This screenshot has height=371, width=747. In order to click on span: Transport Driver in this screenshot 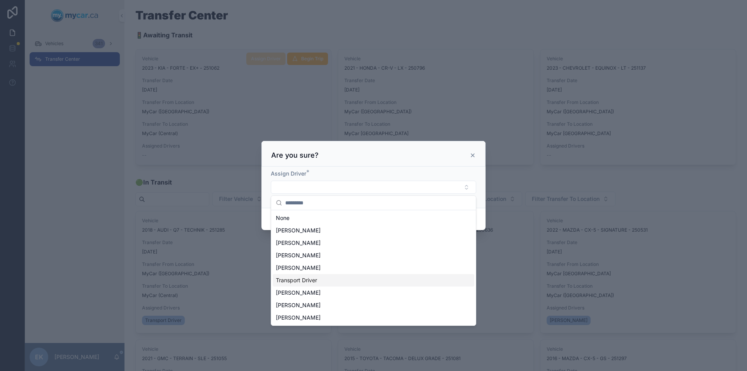, I will do `click(297, 280)`.